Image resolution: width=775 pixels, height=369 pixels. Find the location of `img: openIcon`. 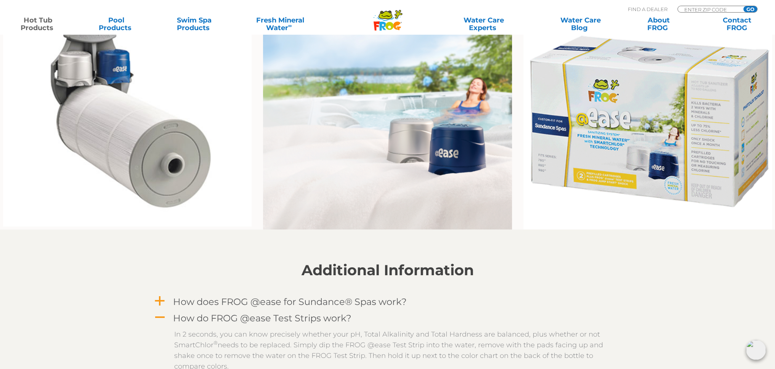

img: openIcon is located at coordinates (756, 350).